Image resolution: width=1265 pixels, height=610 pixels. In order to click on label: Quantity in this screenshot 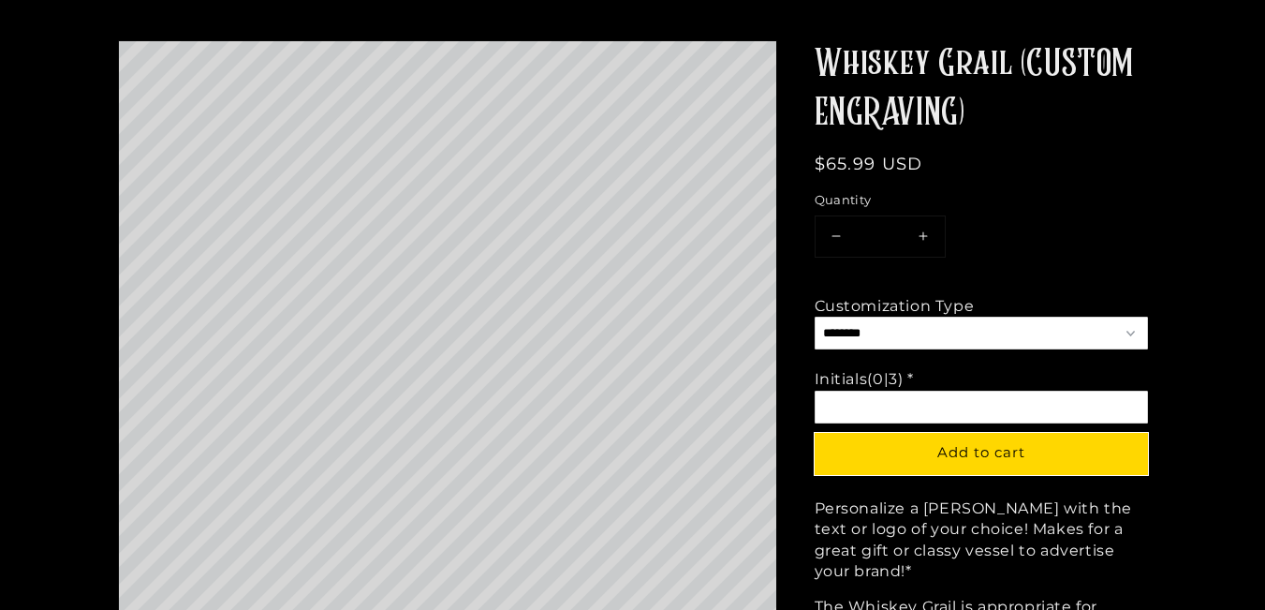, I will do `click(981, 200)`.